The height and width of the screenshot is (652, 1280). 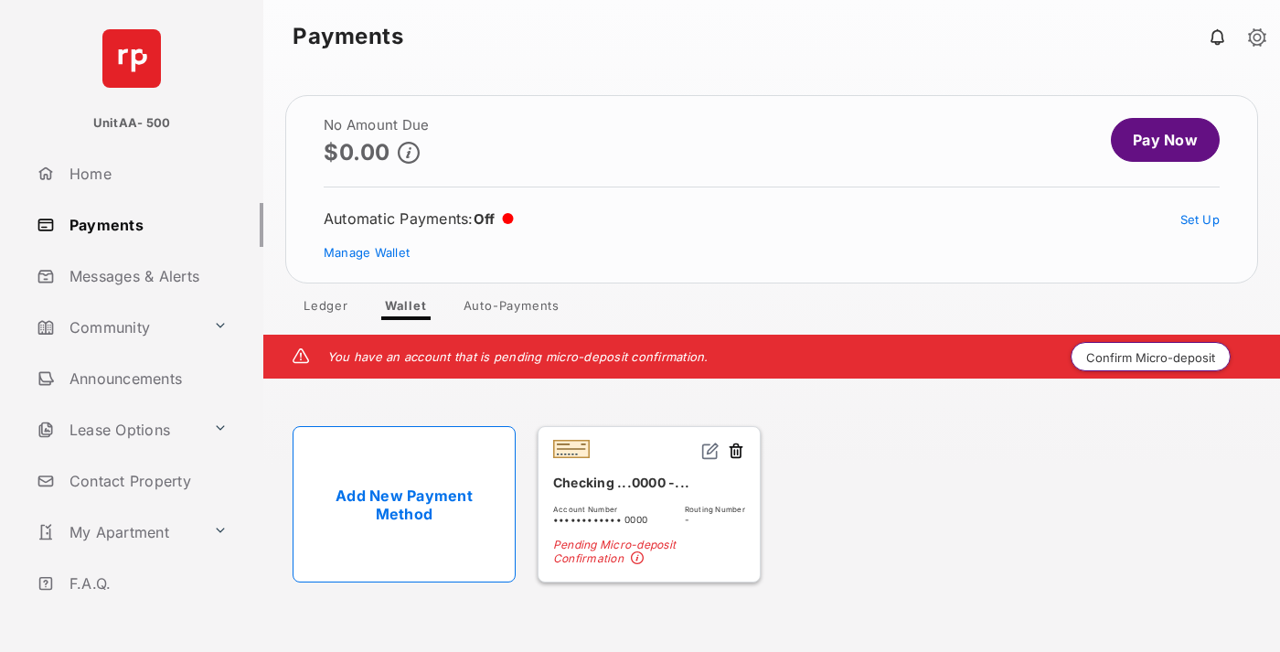 What do you see at coordinates (419, 219) in the screenshot?
I see `div: Automatic Payments :` at bounding box center [419, 219].